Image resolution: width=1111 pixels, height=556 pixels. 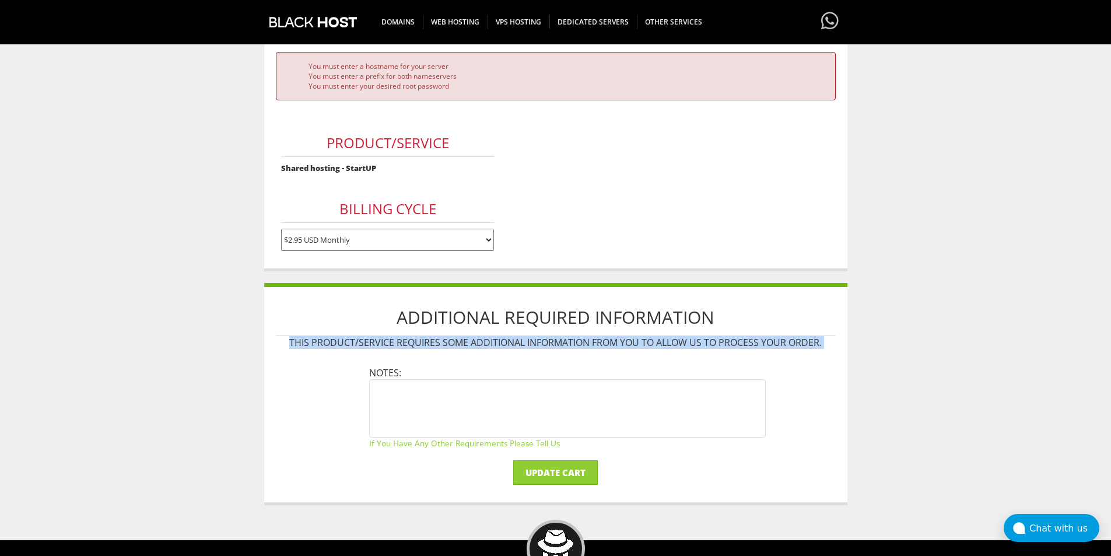 I want to click on li: Notes:, so click(x=567, y=407).